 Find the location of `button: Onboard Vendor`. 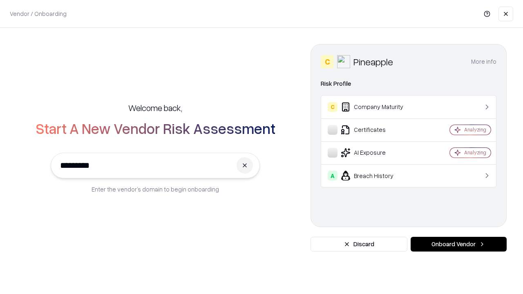

button: Onboard Vendor is located at coordinates (458, 244).